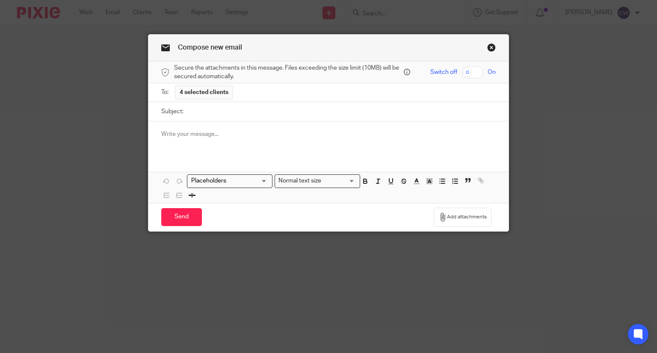 This screenshot has width=657, height=353. What do you see at coordinates (166, 92) in the screenshot?
I see `label: To:` at bounding box center [166, 92].